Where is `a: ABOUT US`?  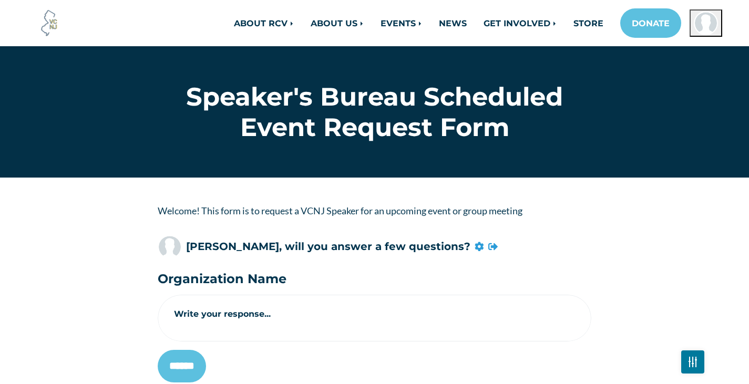
a: ABOUT US is located at coordinates (337, 23).